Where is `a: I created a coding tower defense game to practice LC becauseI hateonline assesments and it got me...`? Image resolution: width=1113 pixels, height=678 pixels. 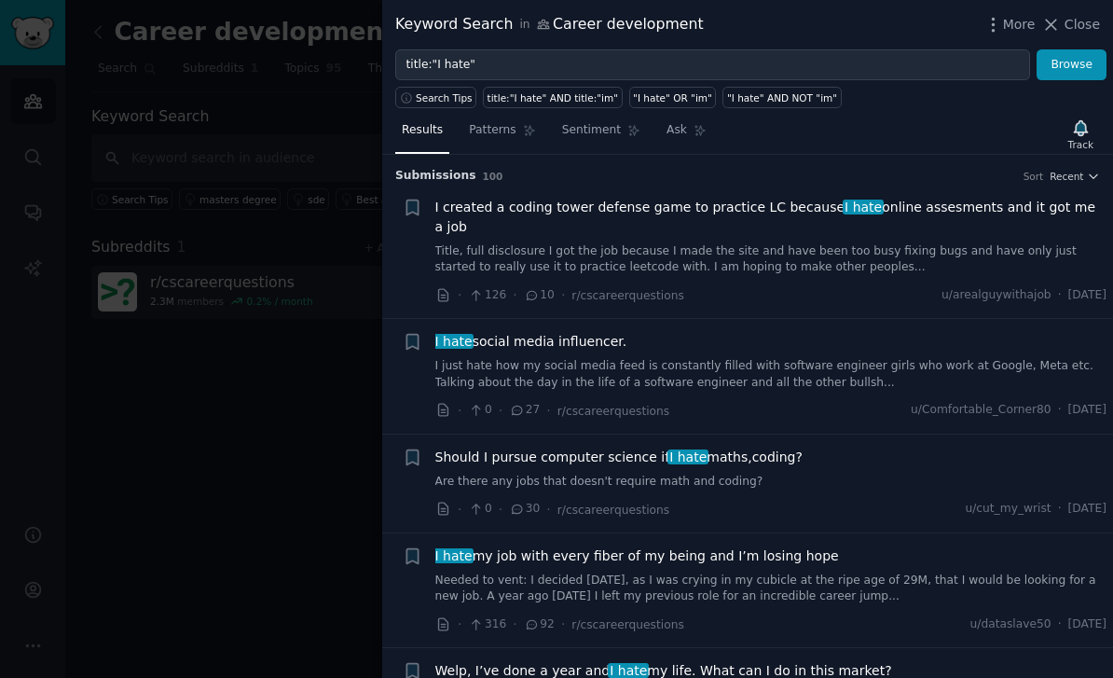 a: I created a coding tower defense game to practice LC becauseI hateonline assesments and it got me... is located at coordinates (771, 217).